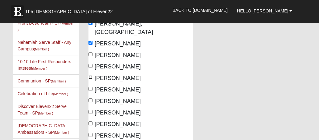 This screenshot has height=140, width=319. What do you see at coordinates (42, 81) in the screenshot?
I see `a: Communion - SP(Member )` at bounding box center [42, 81].